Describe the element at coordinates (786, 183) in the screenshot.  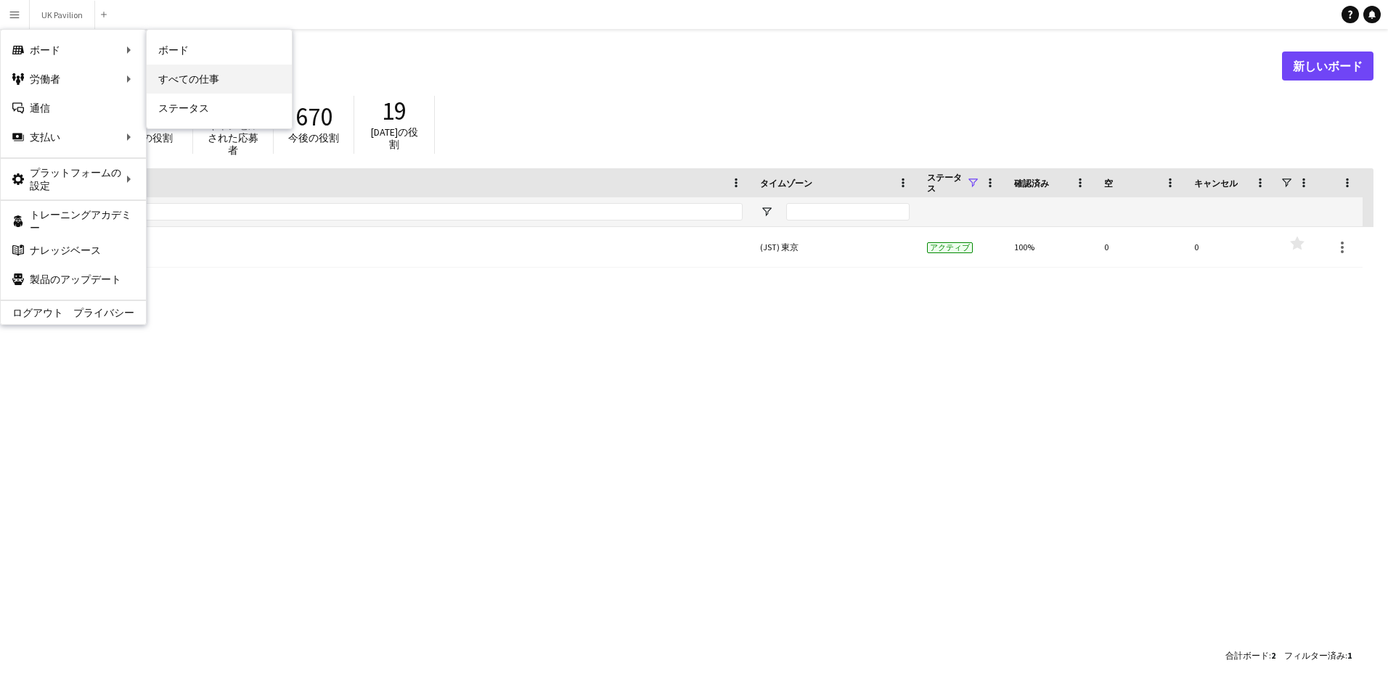
I see `span: タイムゾーン` at that location.